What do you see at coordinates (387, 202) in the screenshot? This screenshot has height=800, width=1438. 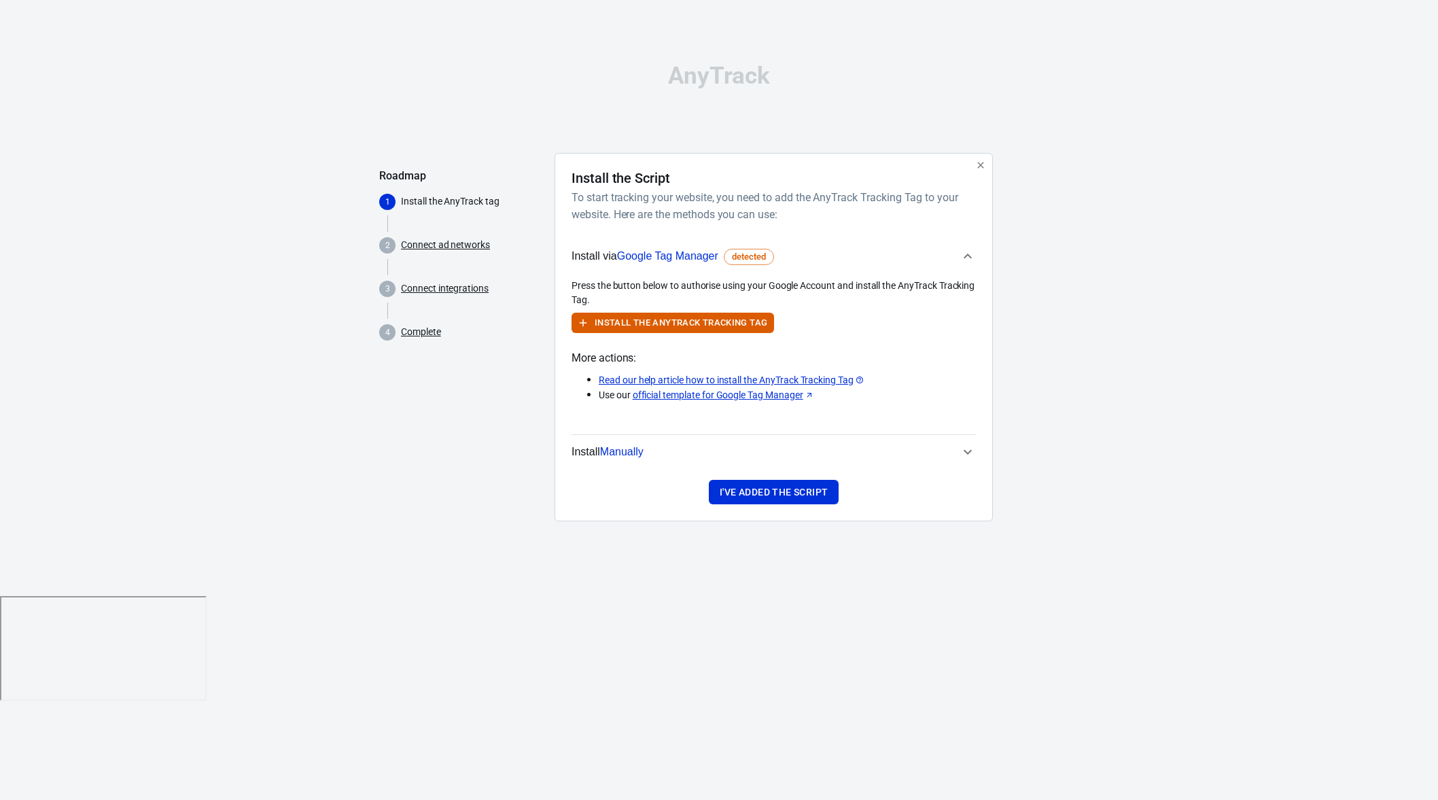 I see `text: 1` at bounding box center [387, 202].